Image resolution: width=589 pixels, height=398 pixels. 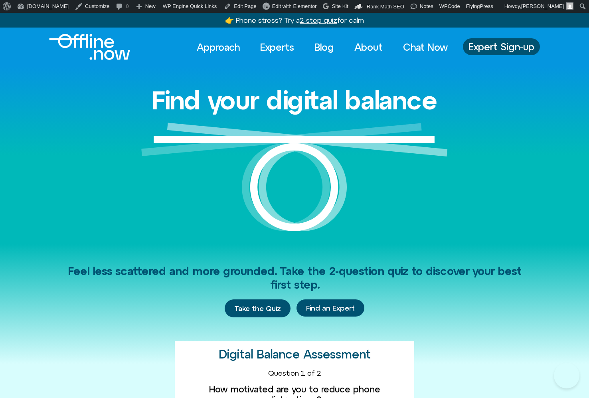 I want to click on span: Site Kit, so click(x=340, y=6).